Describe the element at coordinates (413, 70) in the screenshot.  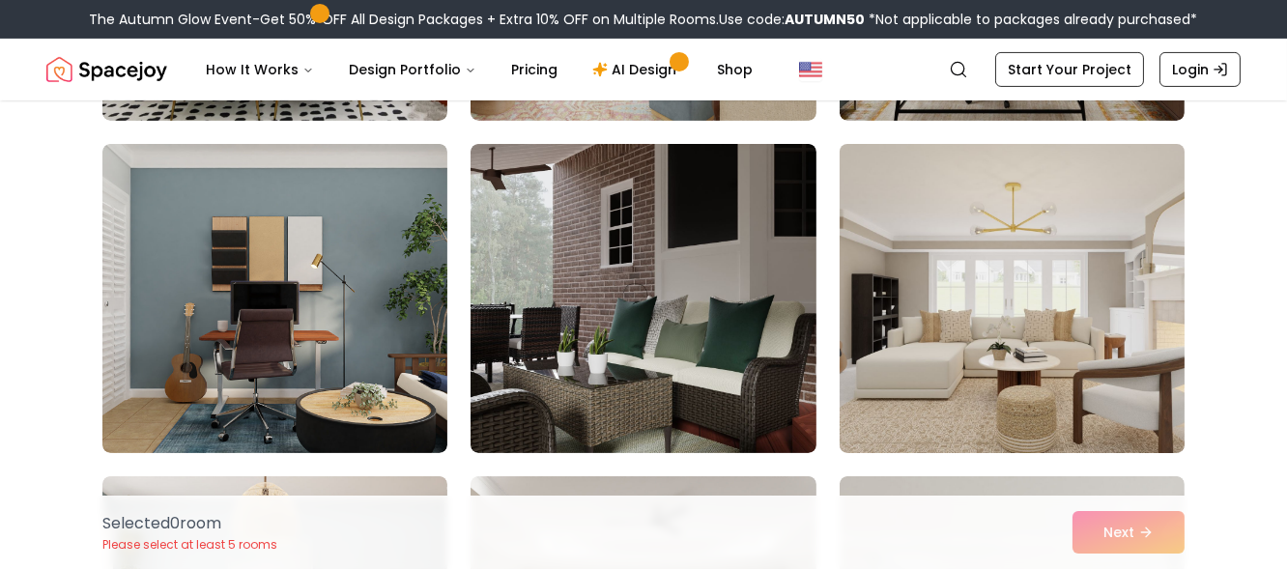
I see `button: Design Portfolio` at that location.